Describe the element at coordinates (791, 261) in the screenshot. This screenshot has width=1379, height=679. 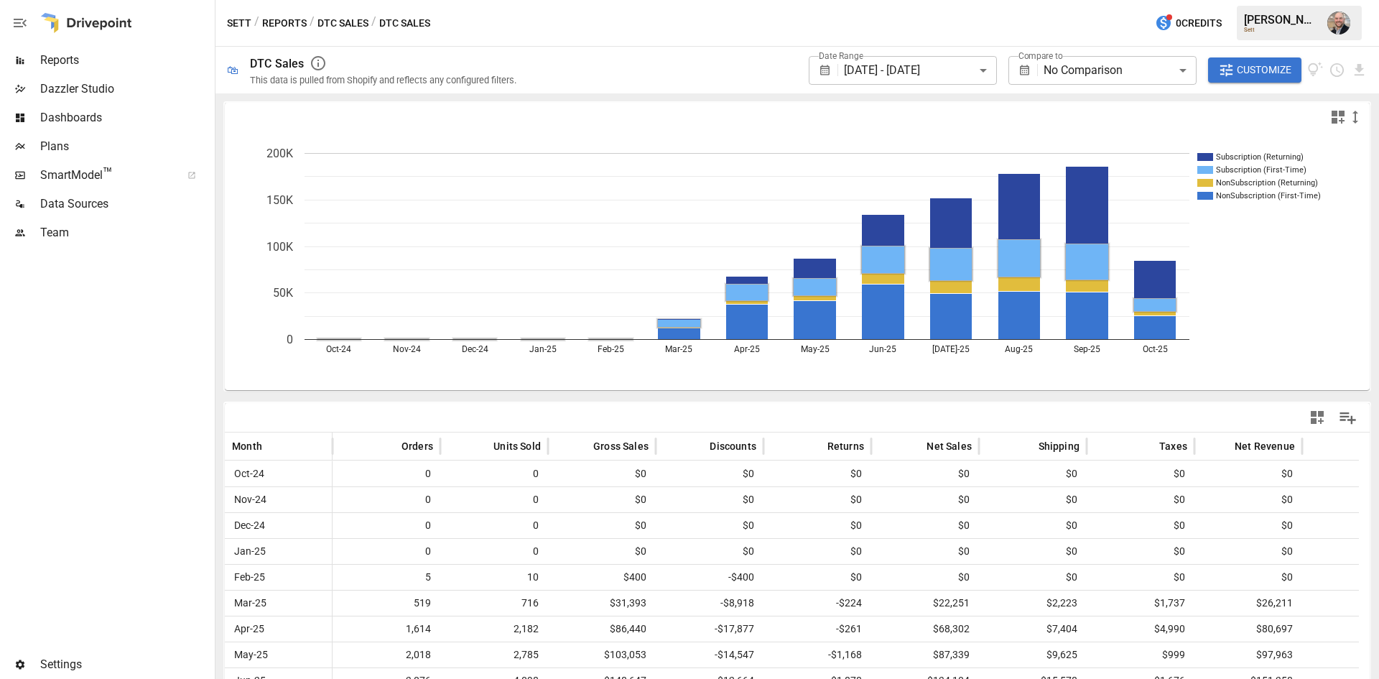
I see `svg: A chart.` at that location.